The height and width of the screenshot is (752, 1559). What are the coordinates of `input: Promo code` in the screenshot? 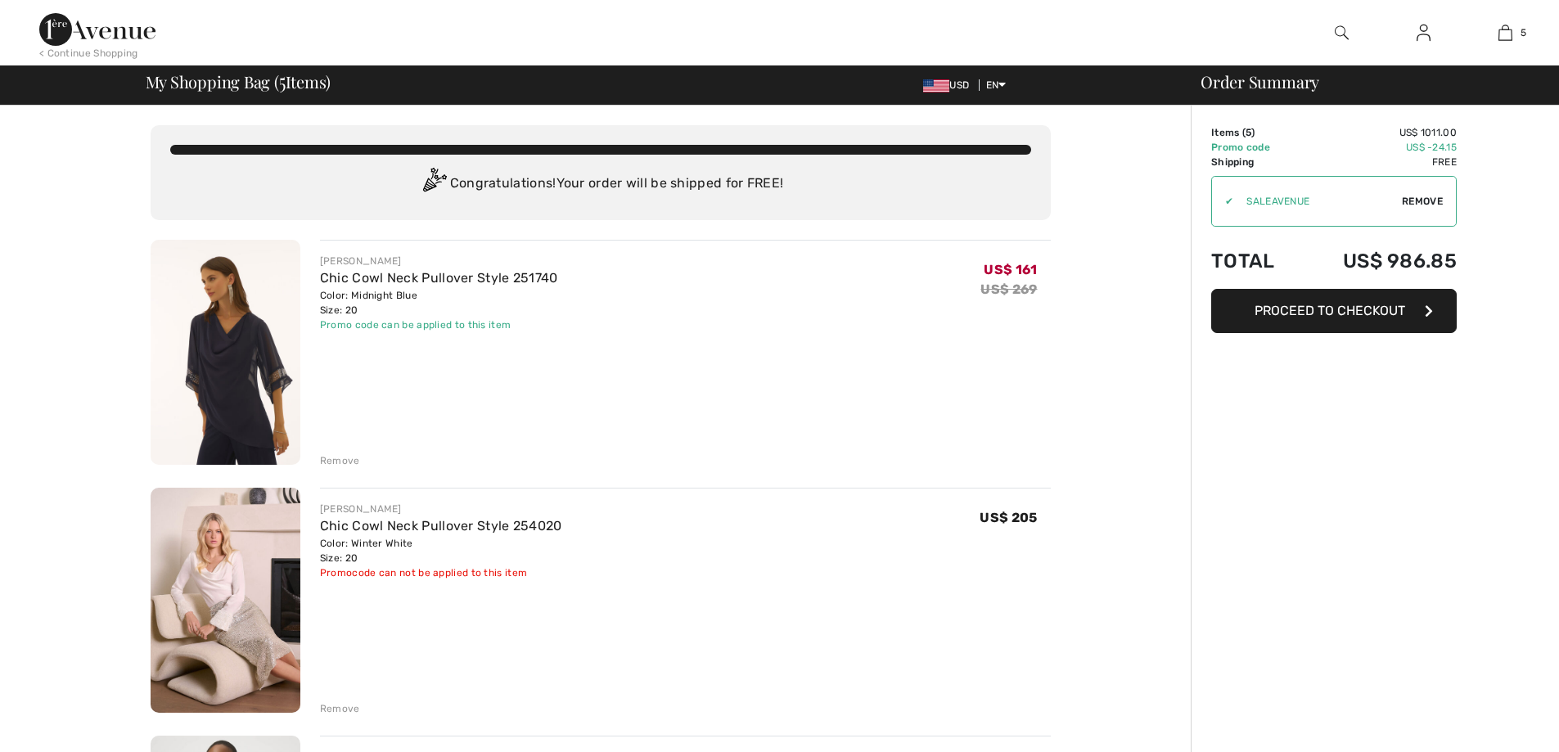 It's located at (1318, 201).